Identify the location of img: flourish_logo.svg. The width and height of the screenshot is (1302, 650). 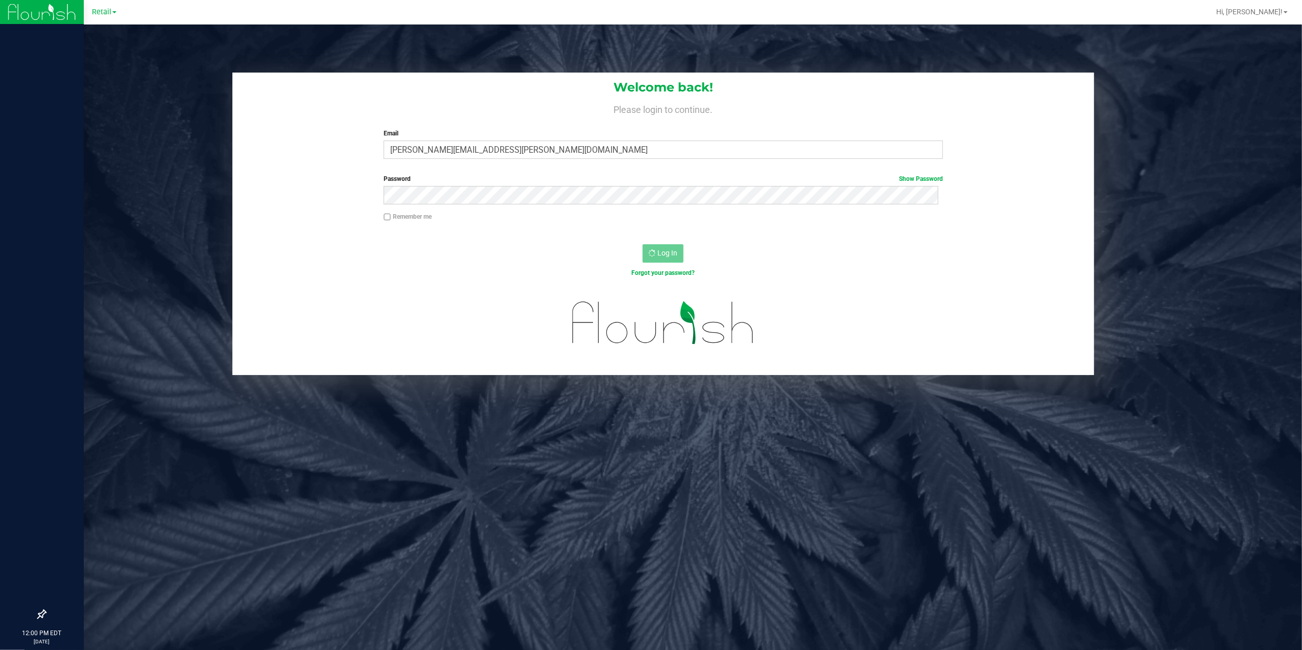
(664, 323).